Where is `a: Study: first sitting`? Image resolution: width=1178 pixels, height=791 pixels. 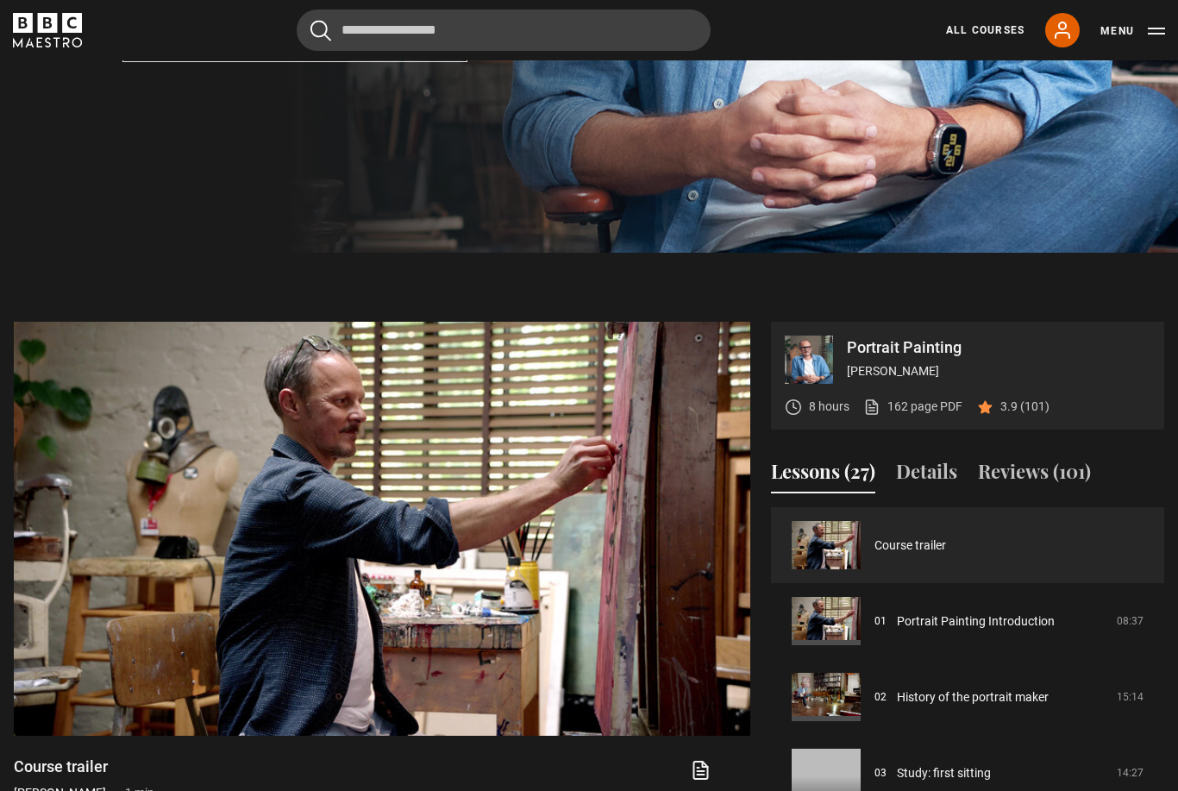
a: Study: first sitting is located at coordinates (943, 773).